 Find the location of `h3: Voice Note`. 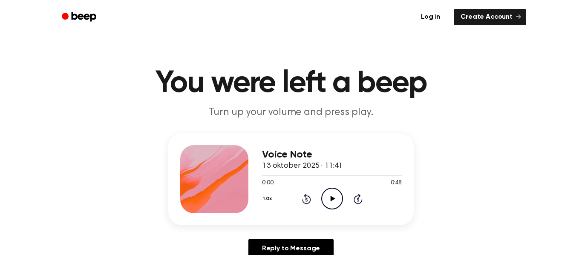

h3: Voice Note is located at coordinates (332, 155).